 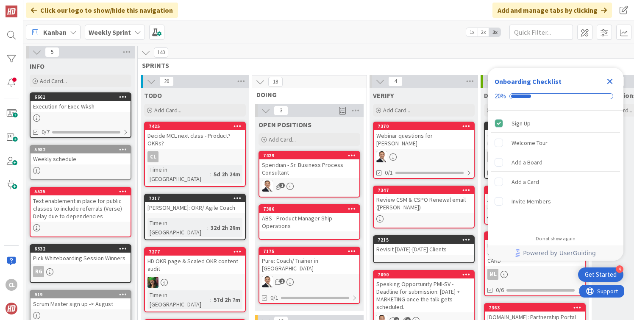 What do you see at coordinates (81, 212) in the screenshot?
I see `a: 5525Text enablement in place for public classes to include referrals (Verse) Delay due to depende...` at bounding box center [81, 212].